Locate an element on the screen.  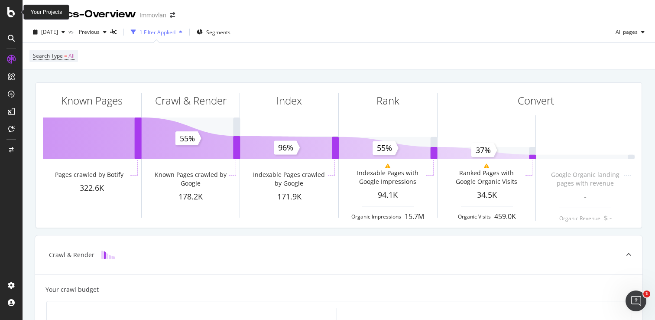
div: 322.6K is located at coordinates (92, 188).